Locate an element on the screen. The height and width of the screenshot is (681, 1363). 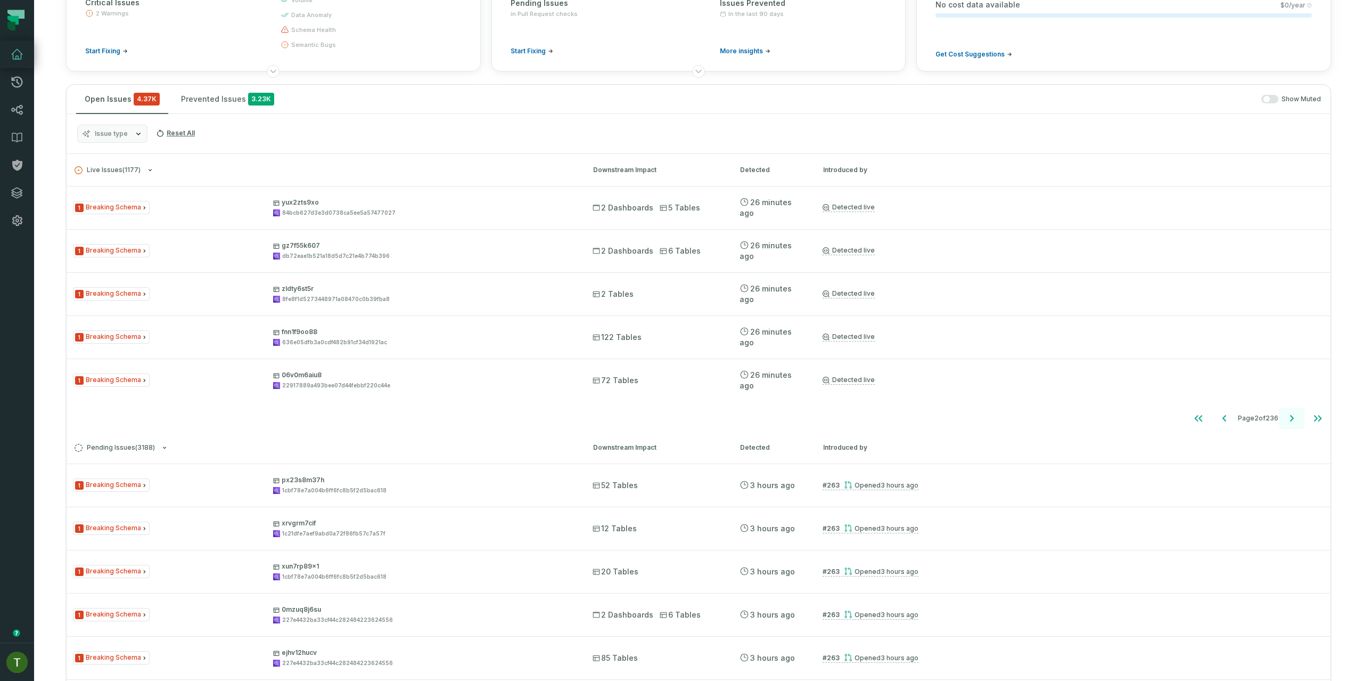
span: data anomaly is located at coordinates (312, 15).